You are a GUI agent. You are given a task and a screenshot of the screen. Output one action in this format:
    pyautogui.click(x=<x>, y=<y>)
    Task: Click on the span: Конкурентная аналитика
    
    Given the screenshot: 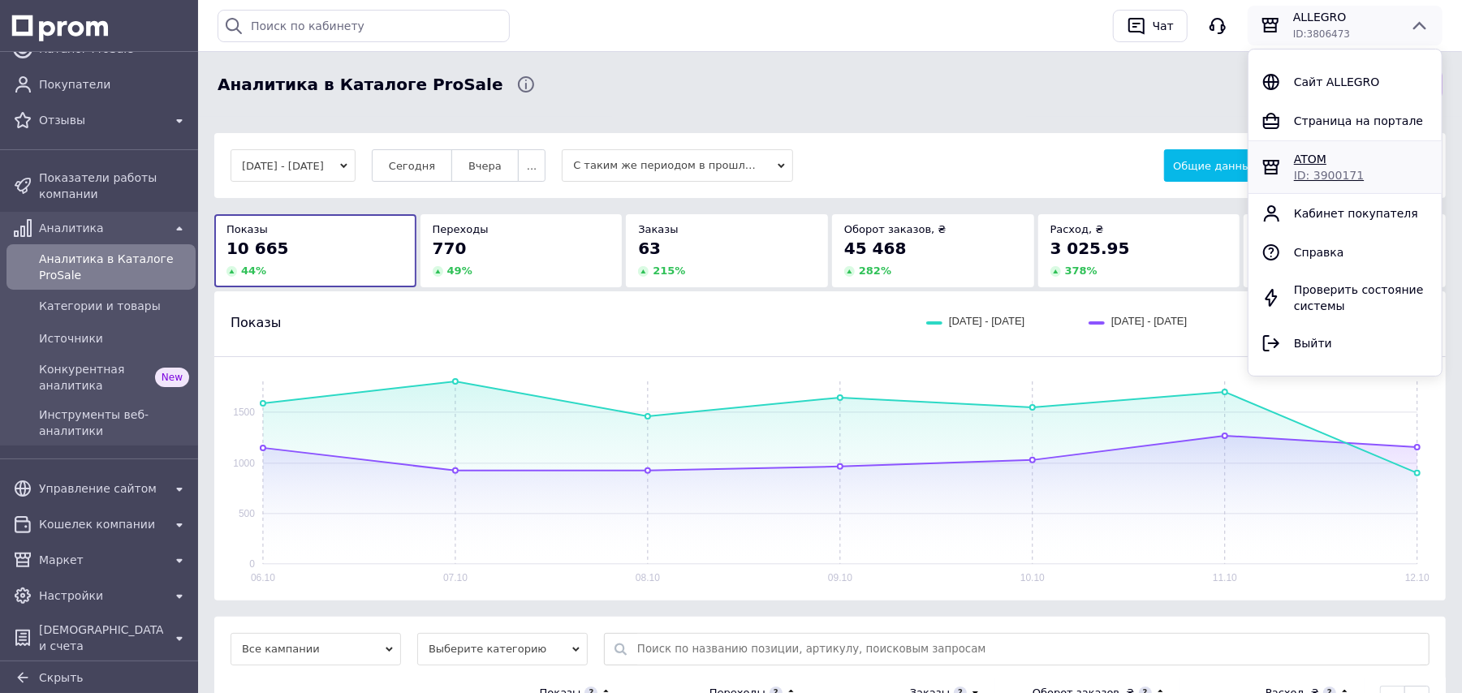 What is the action you would take?
    pyautogui.click(x=93, y=377)
    